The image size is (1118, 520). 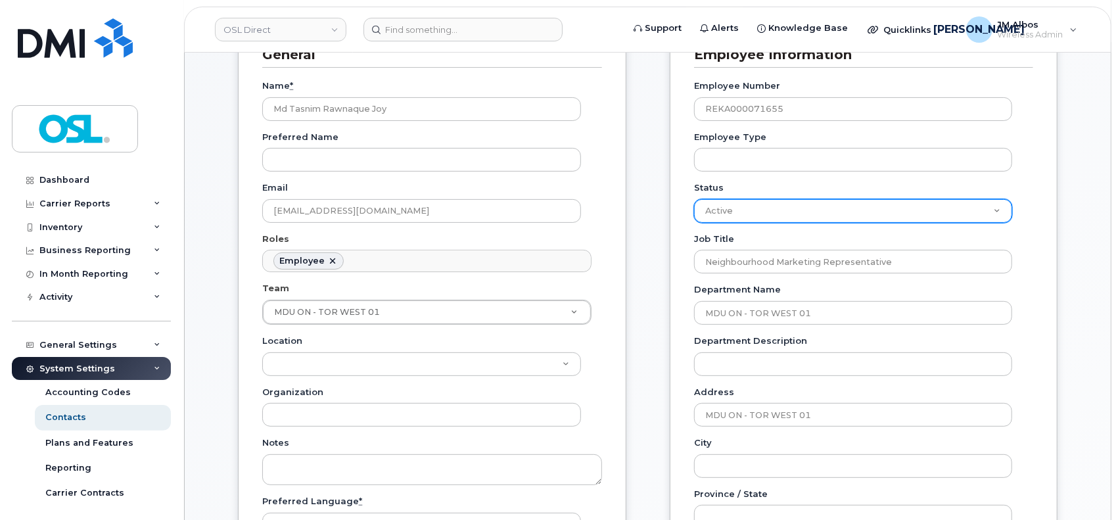 I want to click on label: Province / State, so click(x=731, y=494).